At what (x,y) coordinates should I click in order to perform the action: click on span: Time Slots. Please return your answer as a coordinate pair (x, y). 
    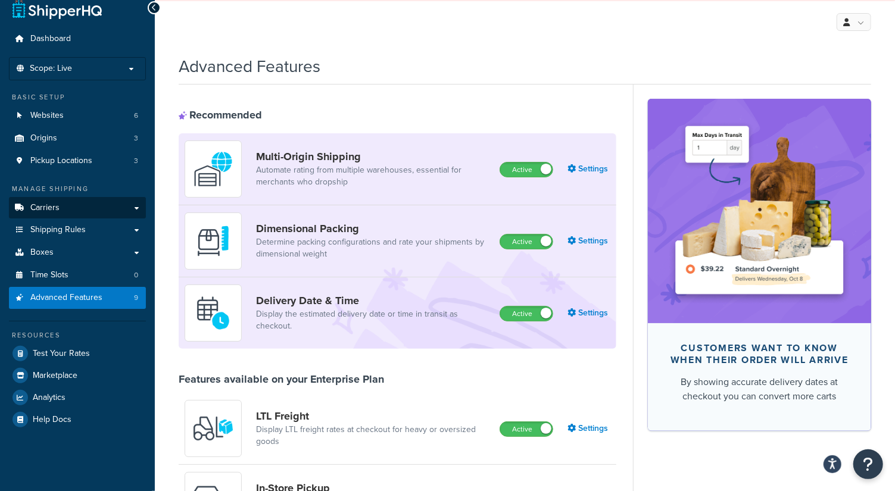
    Looking at the image, I should click on (49, 275).